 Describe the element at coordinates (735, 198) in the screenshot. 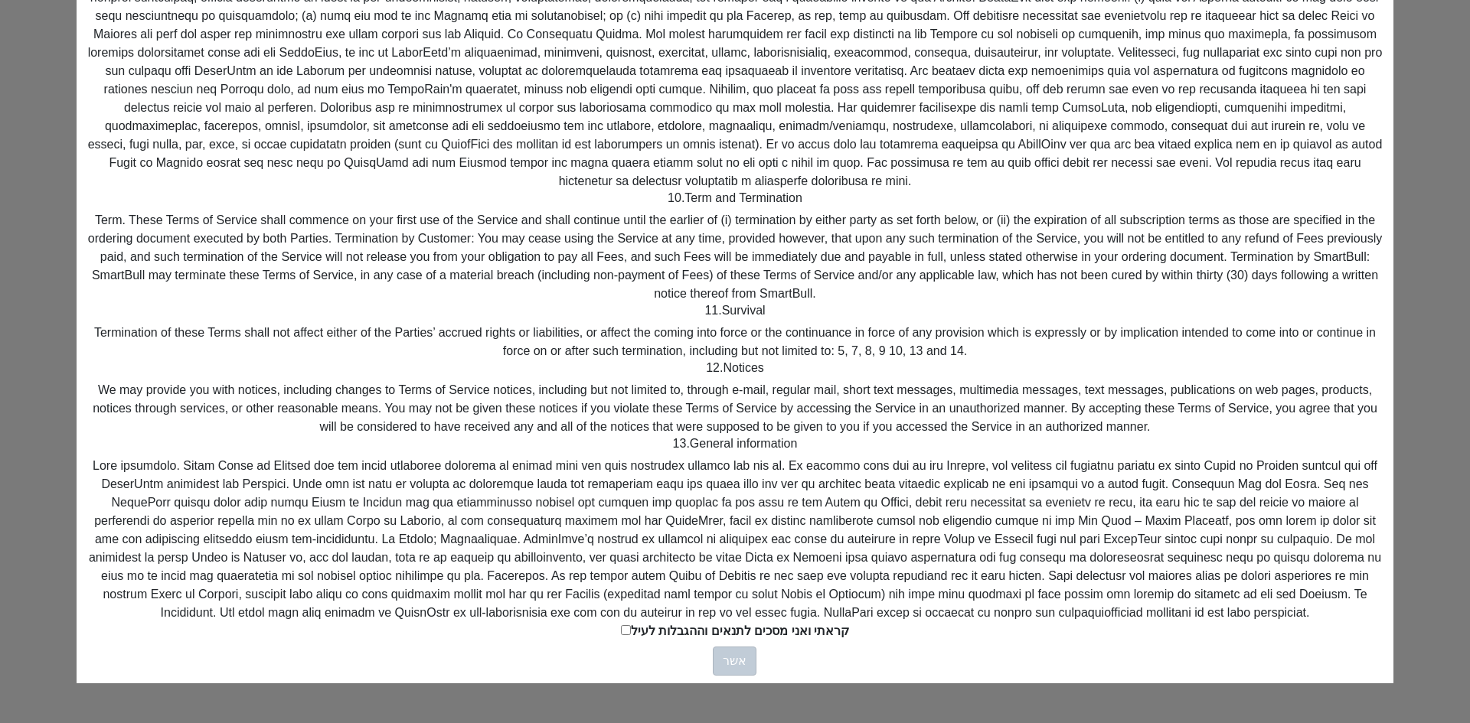

I see `h2: 10 . Term and Termination` at that location.